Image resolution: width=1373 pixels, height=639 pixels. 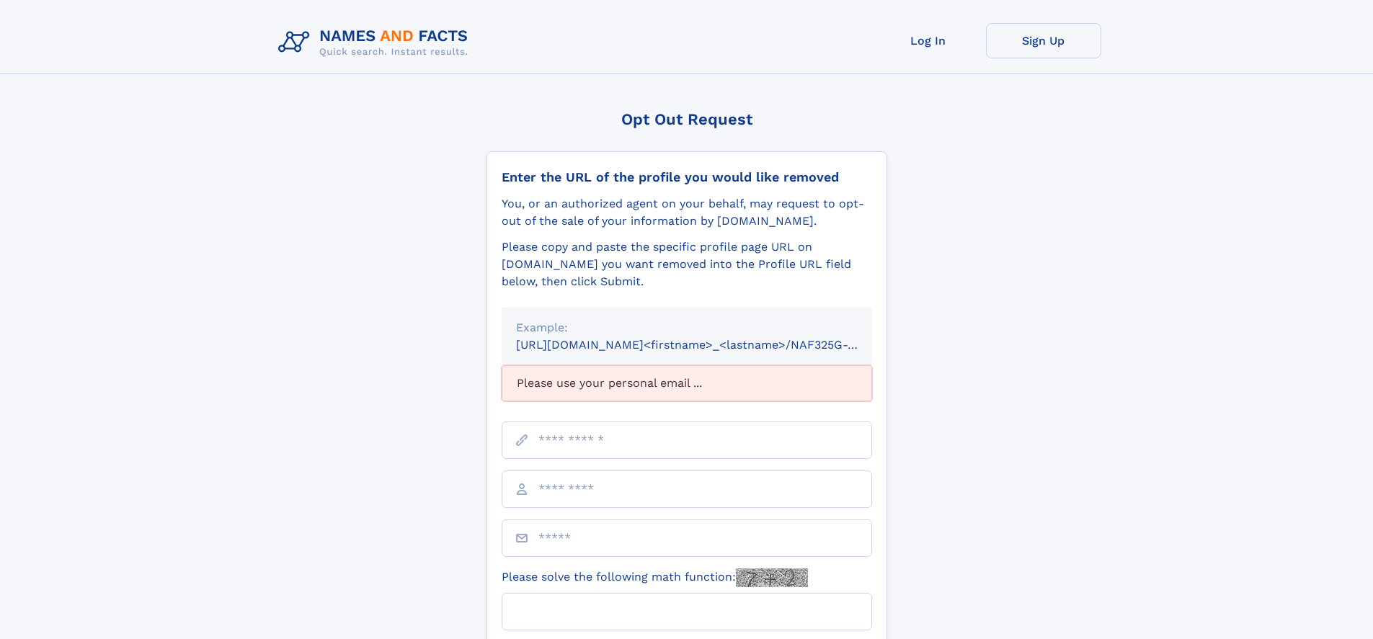 I want to click on div: Example:, so click(x=687, y=328).